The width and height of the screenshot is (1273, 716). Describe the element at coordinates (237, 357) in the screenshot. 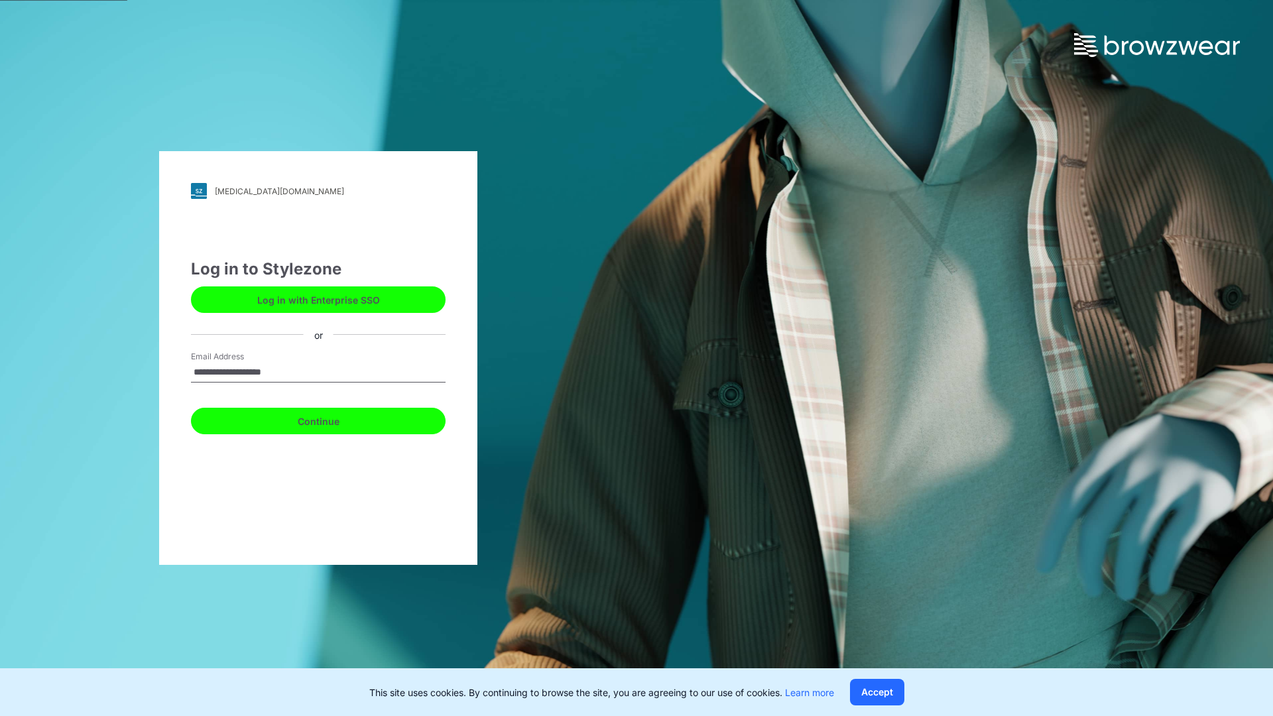

I see `label: Email Address` at that location.